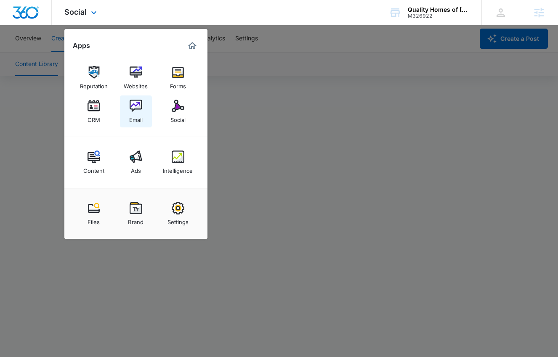 The height and width of the screenshot is (357, 558). I want to click on div: Email, so click(136, 118).